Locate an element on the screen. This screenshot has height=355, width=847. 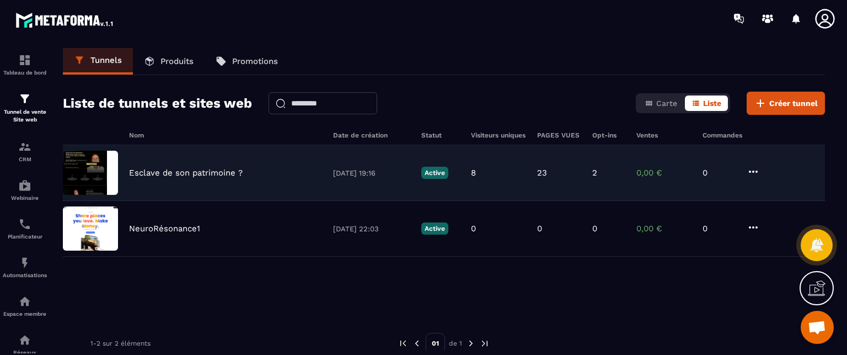
p: Promotions is located at coordinates (255, 61).